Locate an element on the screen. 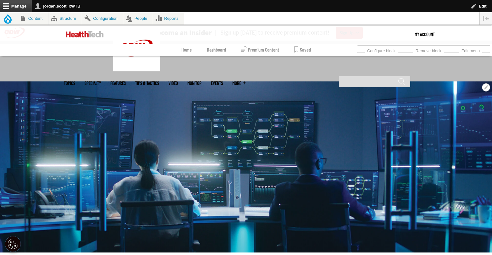 This screenshot has width=492, height=255. a: Content is located at coordinates (32, 18).